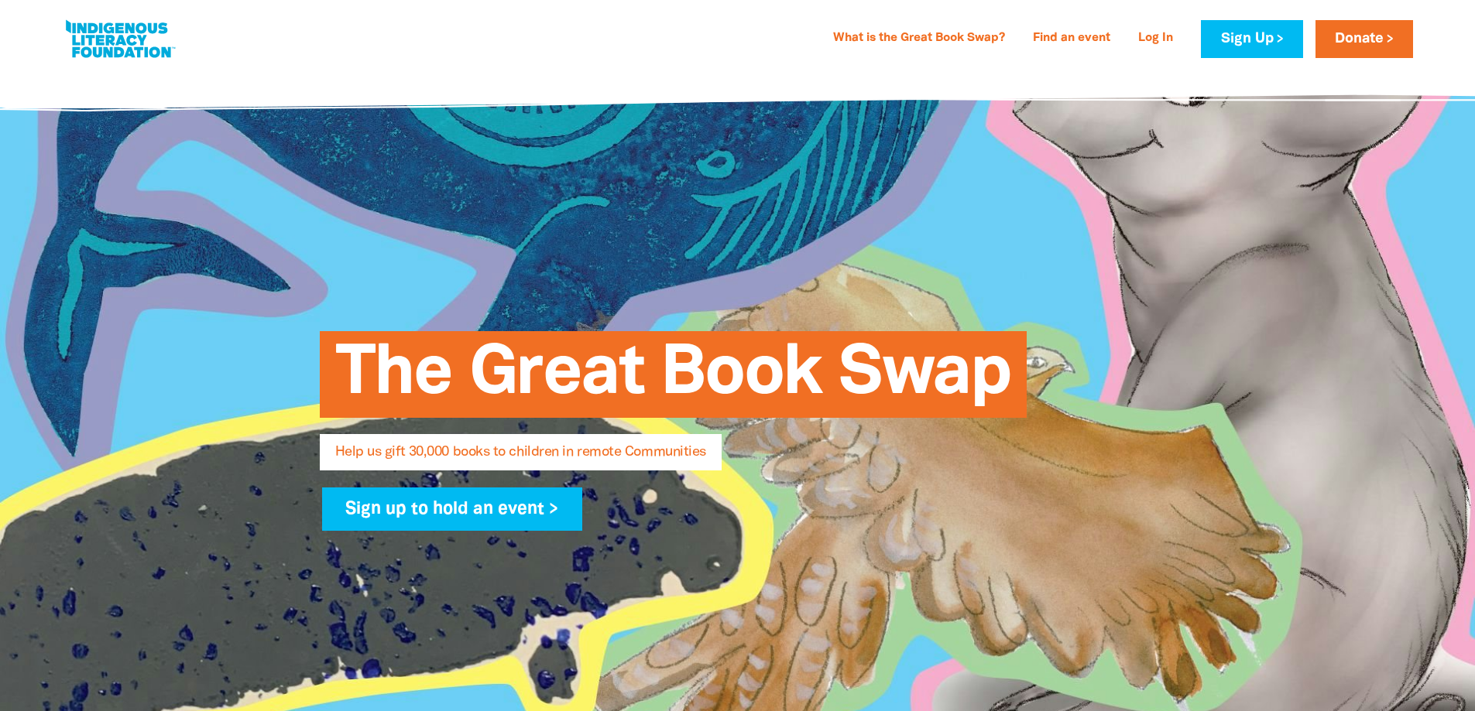 This screenshot has height=711, width=1475. What do you see at coordinates (673, 380) in the screenshot?
I see `span: The Great Book Swap` at bounding box center [673, 380].